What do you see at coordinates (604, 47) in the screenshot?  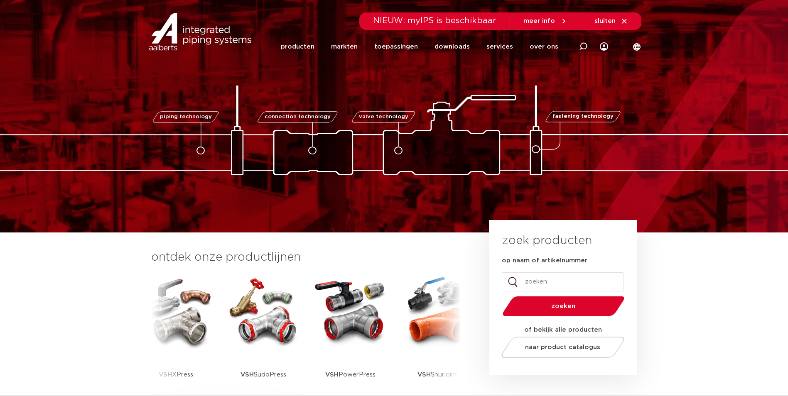 I see `div: my IPS` at bounding box center [604, 47].